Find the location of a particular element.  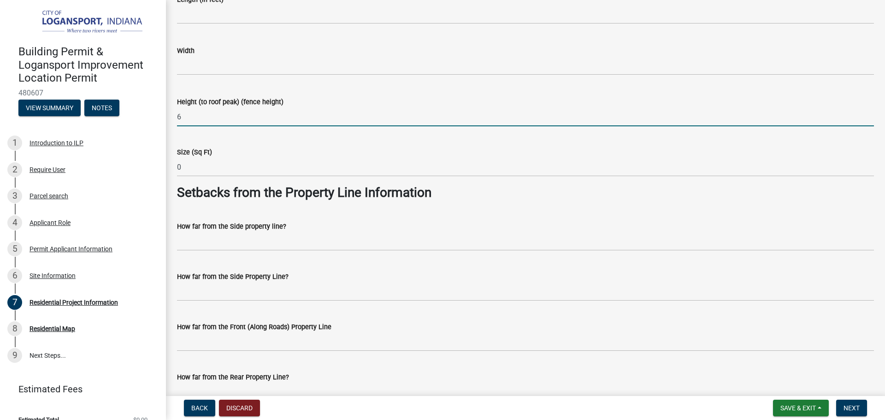

span: Next is located at coordinates (851, 408).